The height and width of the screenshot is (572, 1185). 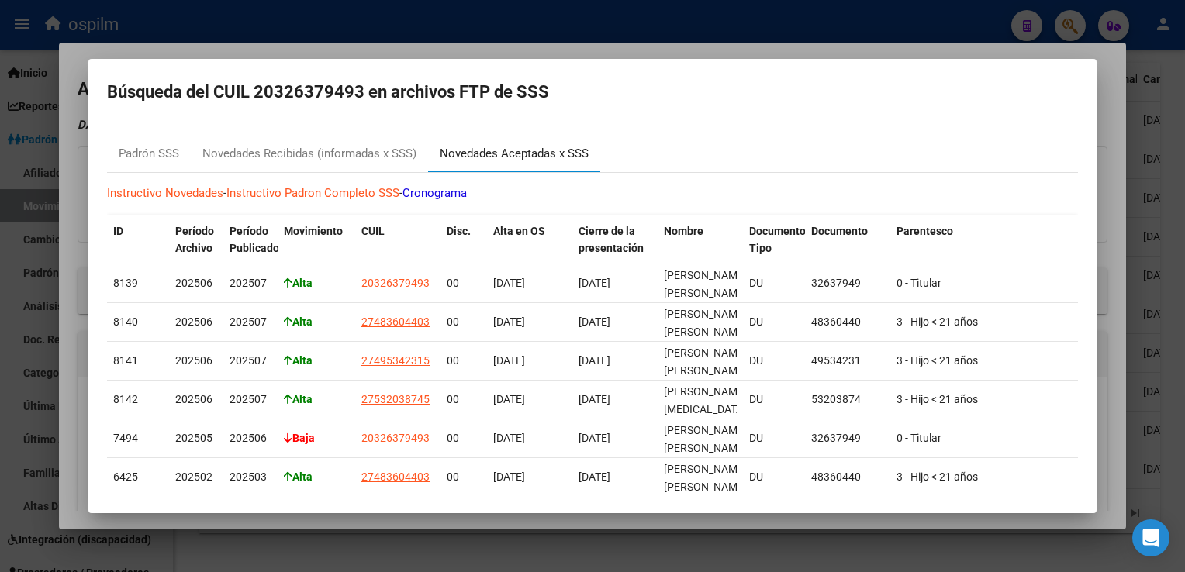 I want to click on datatable-header-cell: Período Publicado, so click(x=251, y=249).